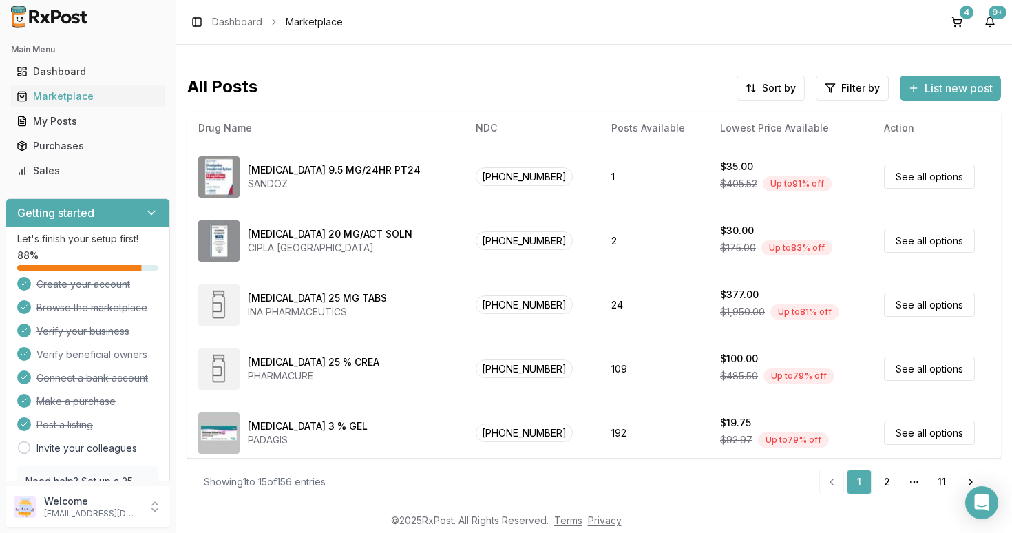 The image size is (1012, 533). I want to click on div: My Posts, so click(87, 121).